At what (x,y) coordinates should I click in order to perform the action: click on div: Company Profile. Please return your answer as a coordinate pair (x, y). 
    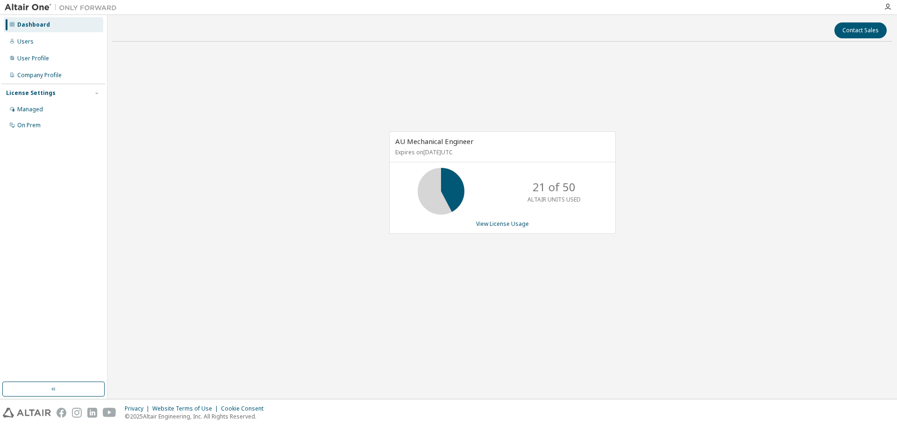
    Looking at the image, I should click on (39, 75).